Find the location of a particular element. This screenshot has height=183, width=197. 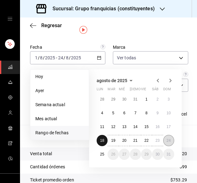

span: Regresar is located at coordinates (52, 25).